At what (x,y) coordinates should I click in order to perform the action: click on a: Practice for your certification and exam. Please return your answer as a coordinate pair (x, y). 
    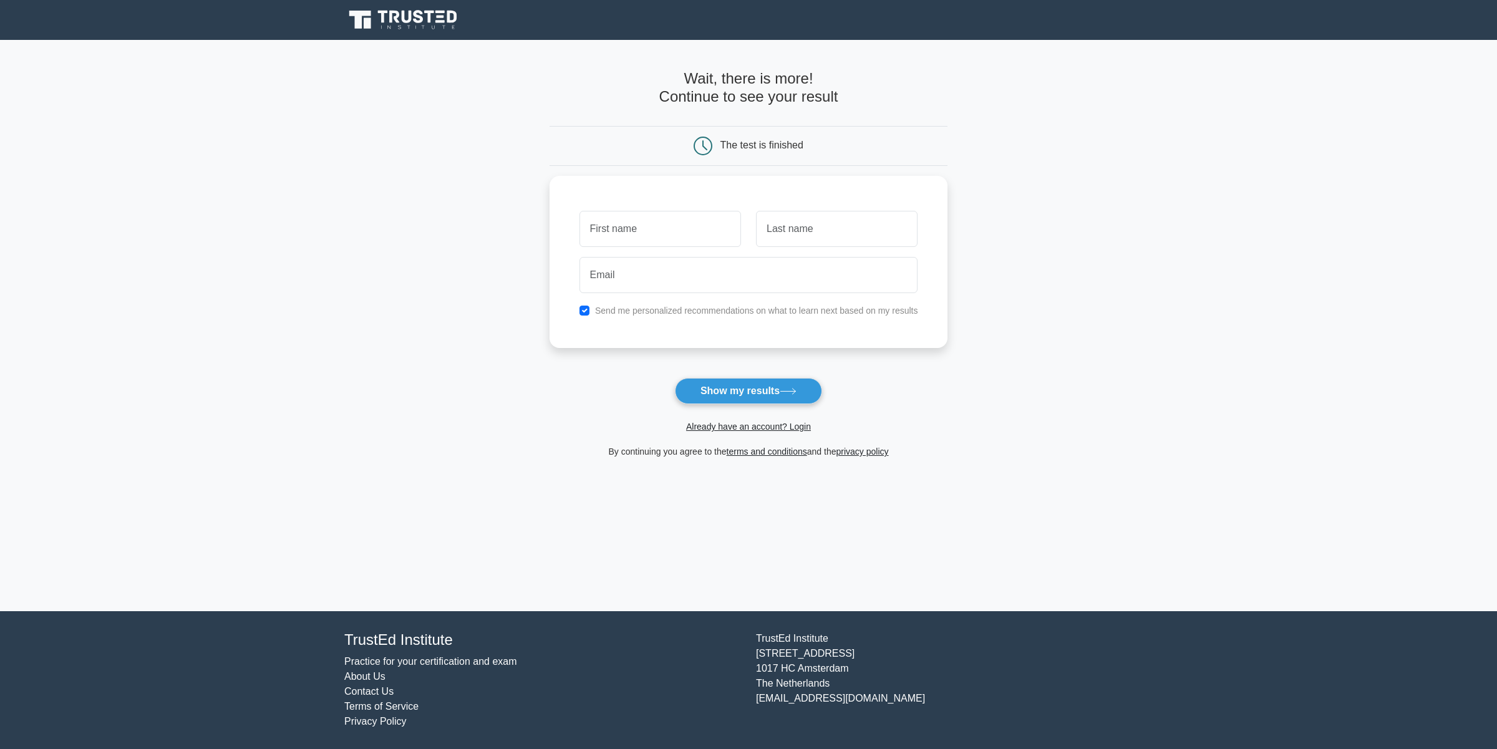
    Looking at the image, I should click on (430, 661).